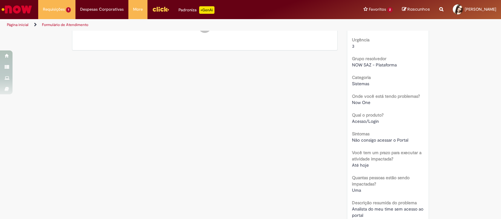 The image size is (501, 219). What do you see at coordinates (54, 9) in the screenshot?
I see `span: Requisições` at bounding box center [54, 9].